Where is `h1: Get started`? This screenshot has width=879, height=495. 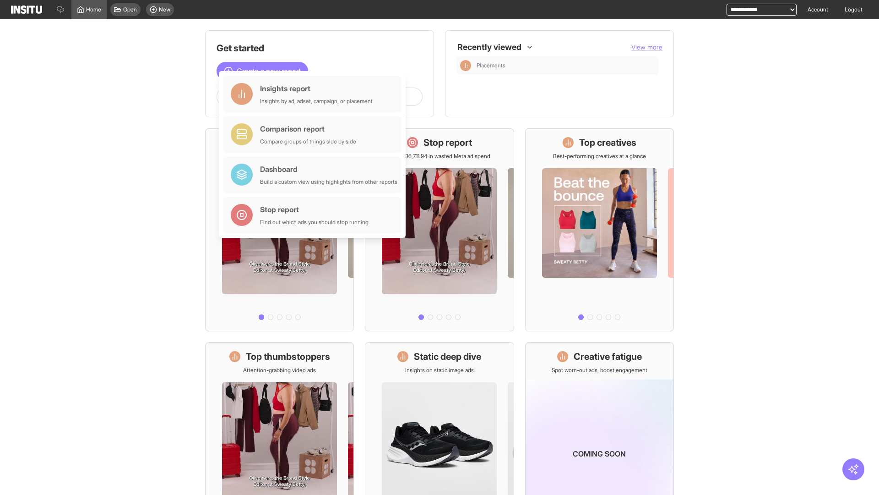 h1: Get started is located at coordinates (320, 48).